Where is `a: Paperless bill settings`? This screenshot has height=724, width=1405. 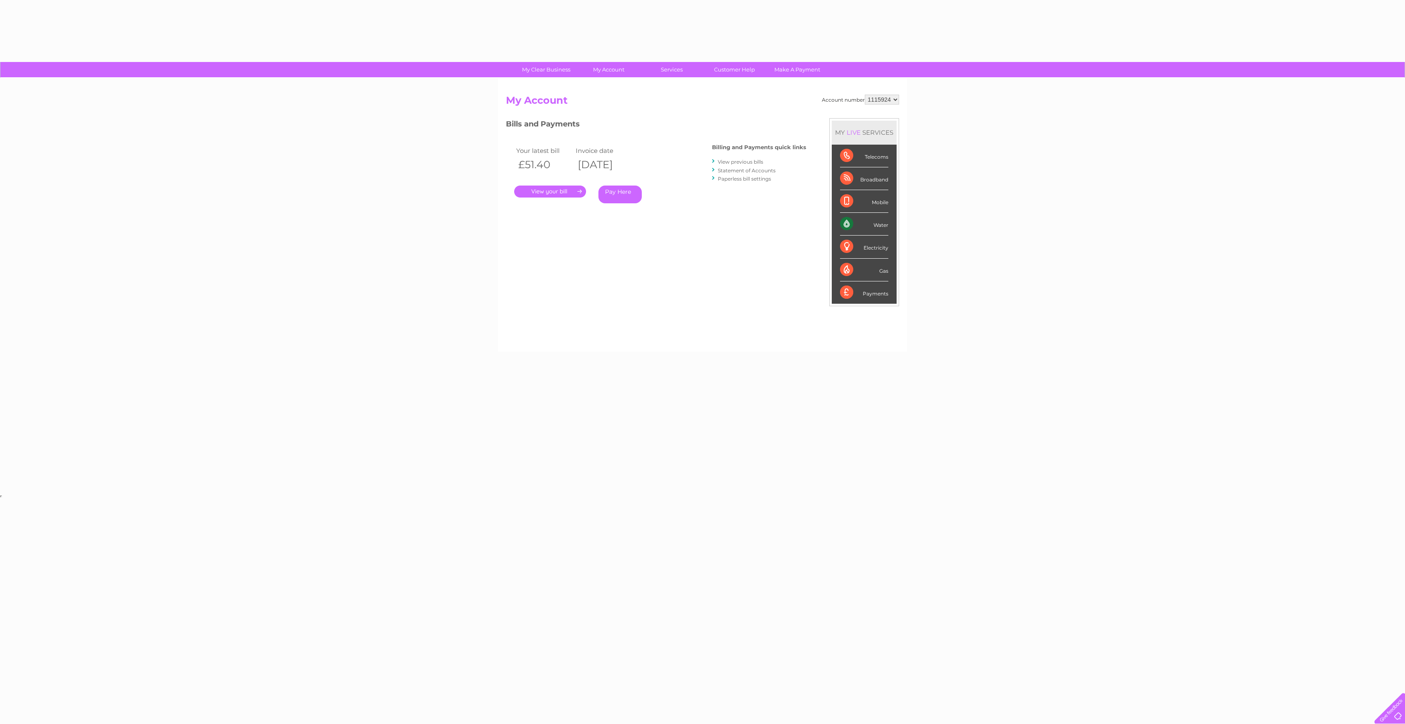 a: Paperless bill settings is located at coordinates (744, 178).